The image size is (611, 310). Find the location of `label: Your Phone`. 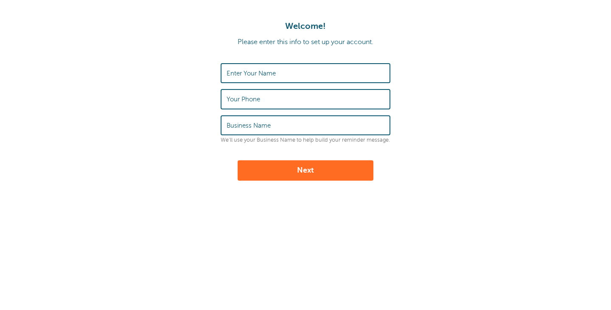

label: Your Phone is located at coordinates (243, 99).